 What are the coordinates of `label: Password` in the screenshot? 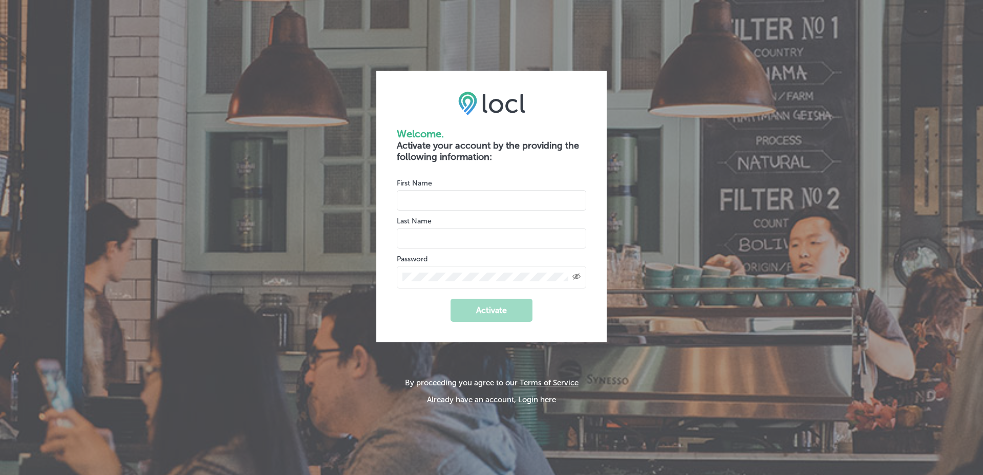 It's located at (412, 259).